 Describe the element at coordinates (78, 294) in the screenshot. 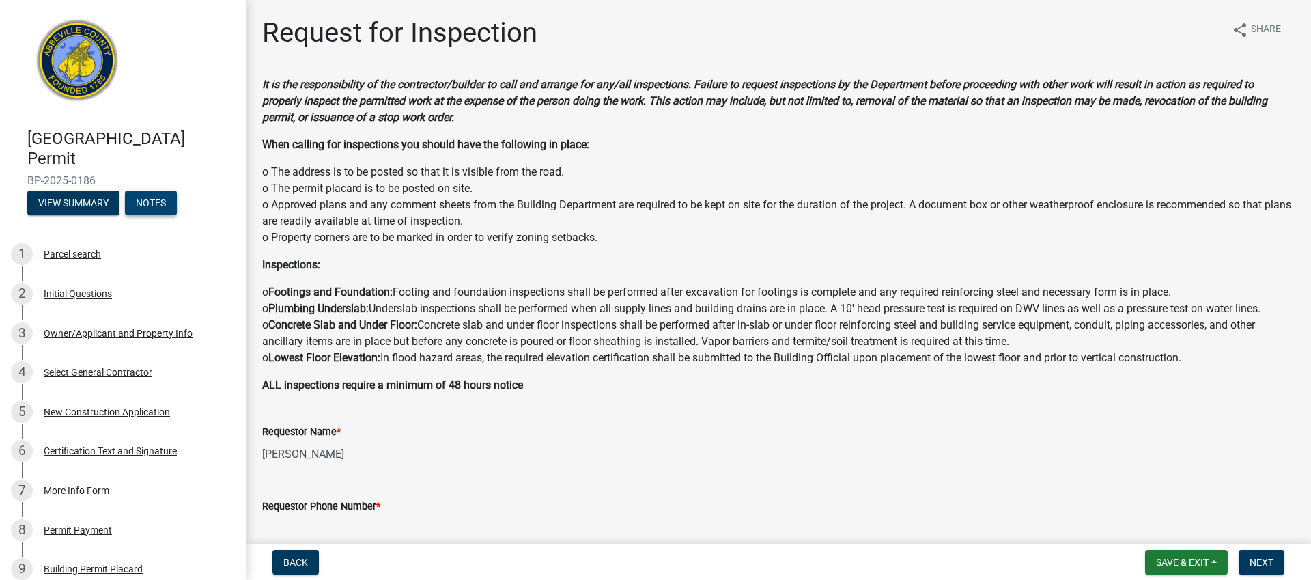

I see `div: Initial Questions` at that location.